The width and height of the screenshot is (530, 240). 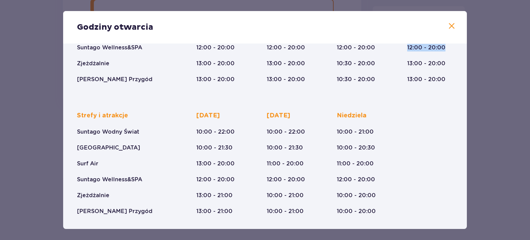 What do you see at coordinates (355, 148) in the screenshot?
I see `p: 10:00 - 20:30` at bounding box center [355, 148].